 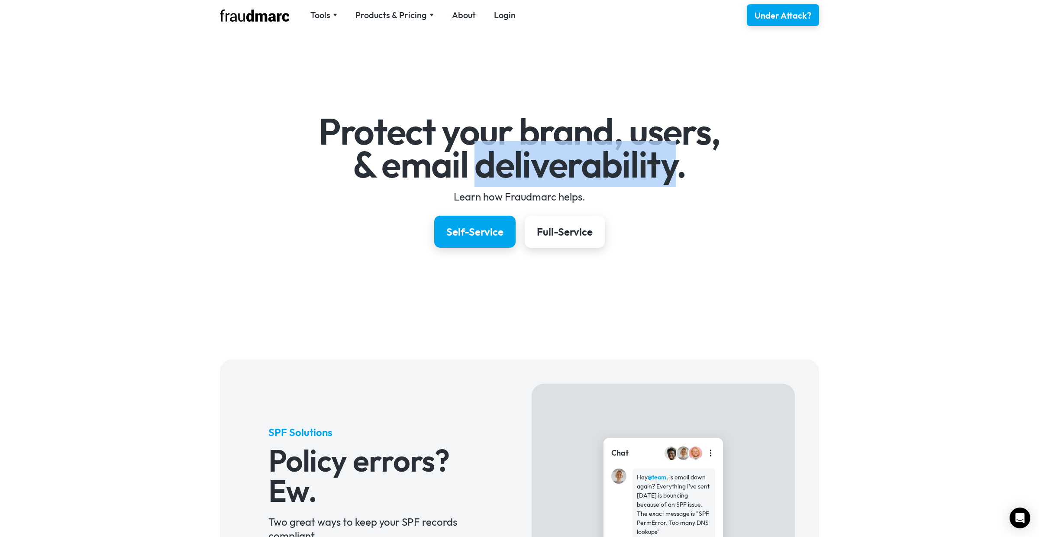 I want to click on a: Self-Service, so click(x=475, y=232).